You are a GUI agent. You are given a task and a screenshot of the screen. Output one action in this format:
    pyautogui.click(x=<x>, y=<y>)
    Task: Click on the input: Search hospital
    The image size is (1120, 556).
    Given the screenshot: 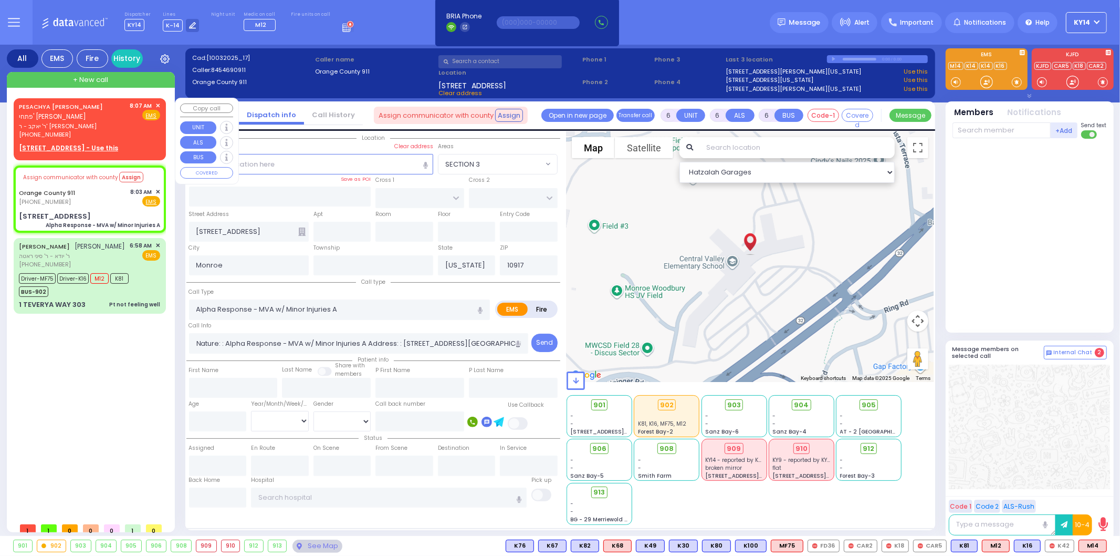 What is the action you would take?
    pyautogui.click(x=389, y=497)
    